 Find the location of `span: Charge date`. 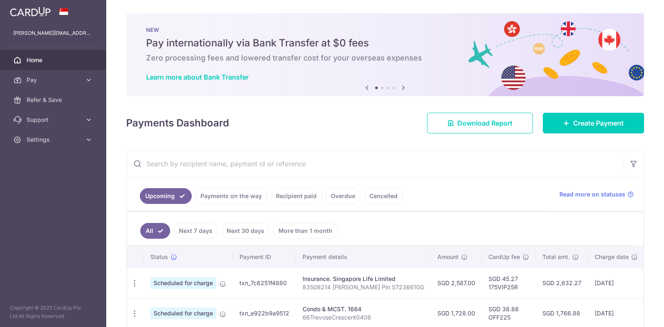

span: Charge date is located at coordinates (611, 257).